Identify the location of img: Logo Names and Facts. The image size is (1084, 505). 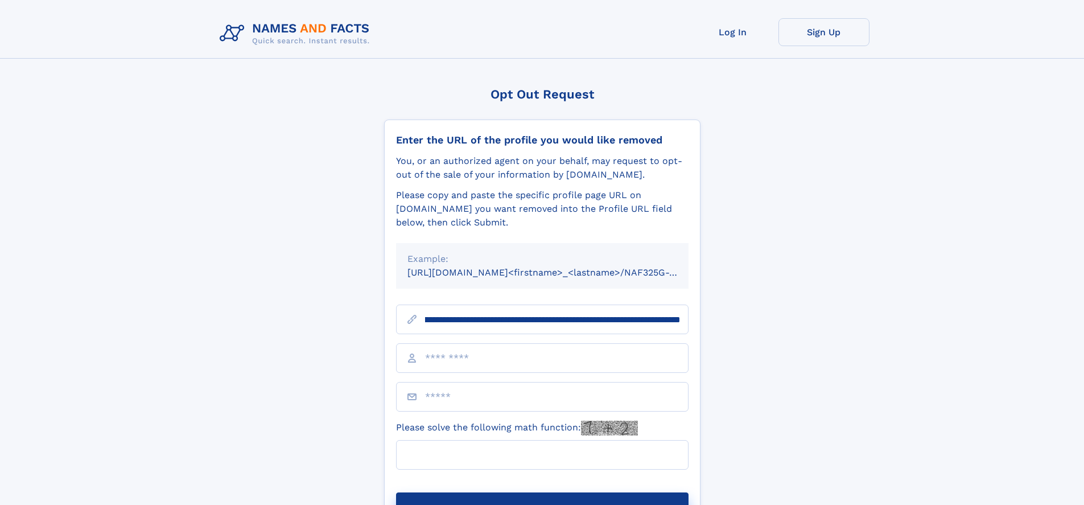
(297, 34).